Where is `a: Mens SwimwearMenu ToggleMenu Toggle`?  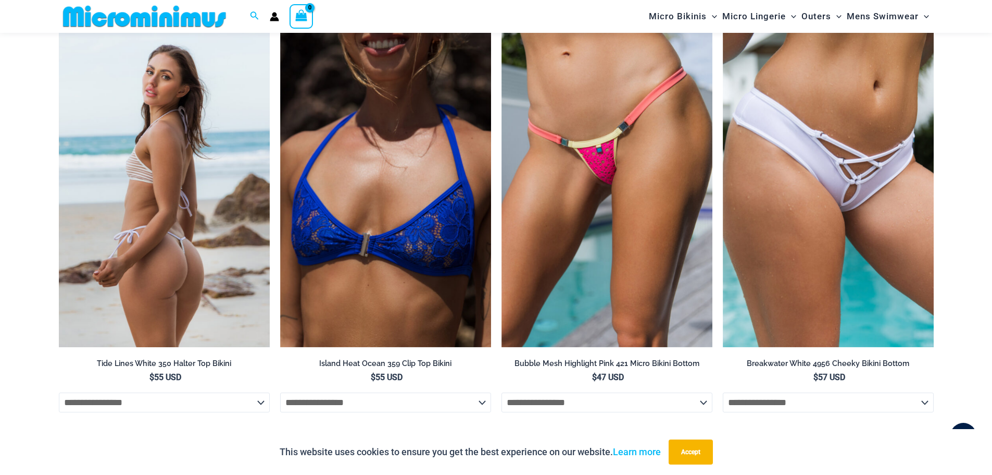 a: Mens SwimwearMenu ToggleMenu Toggle is located at coordinates (888, 16).